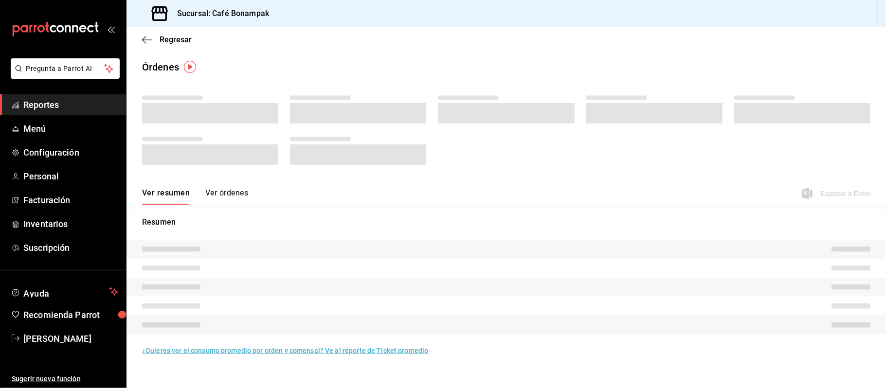 This screenshot has width=886, height=388. I want to click on span: Sugerir nueva función, so click(65, 379).